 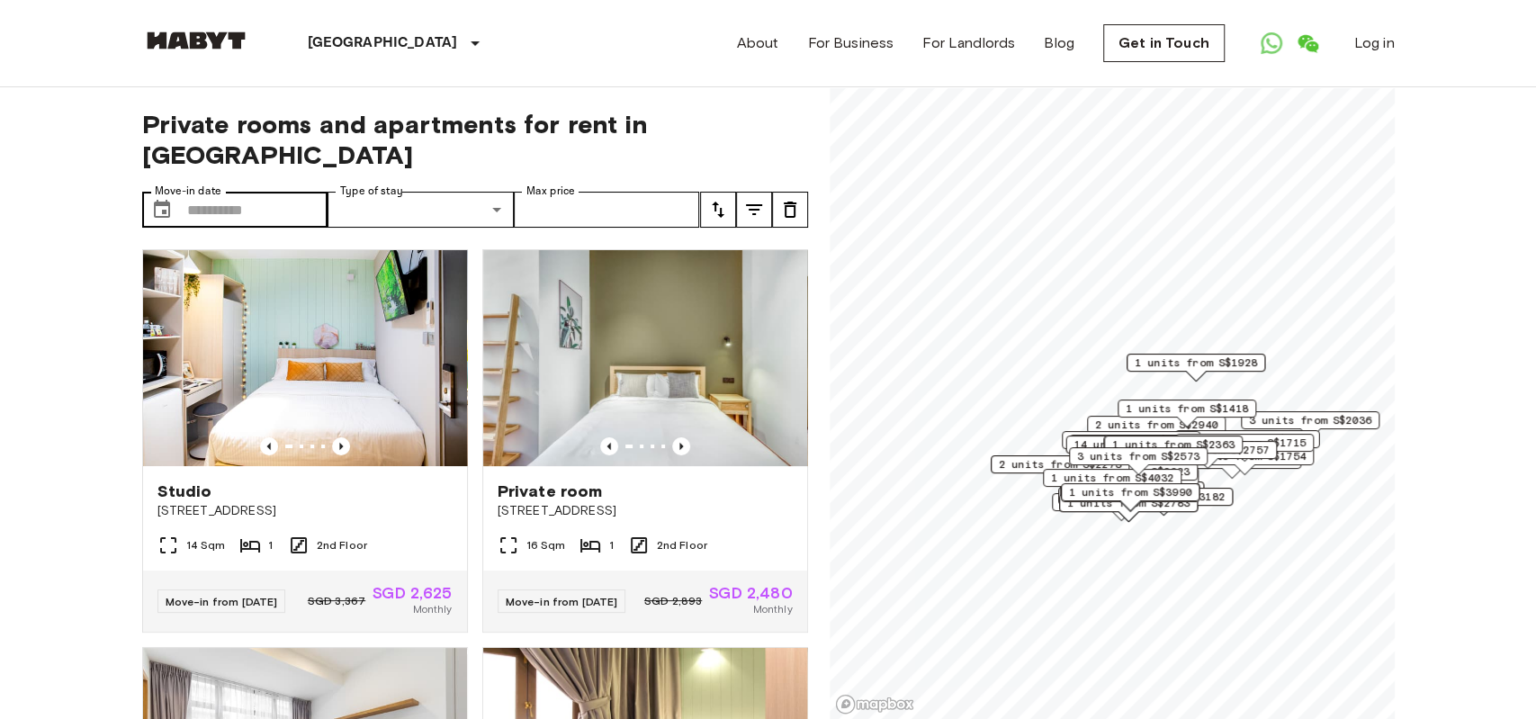 I want to click on a: Mapbox logo, so click(x=874, y=703).